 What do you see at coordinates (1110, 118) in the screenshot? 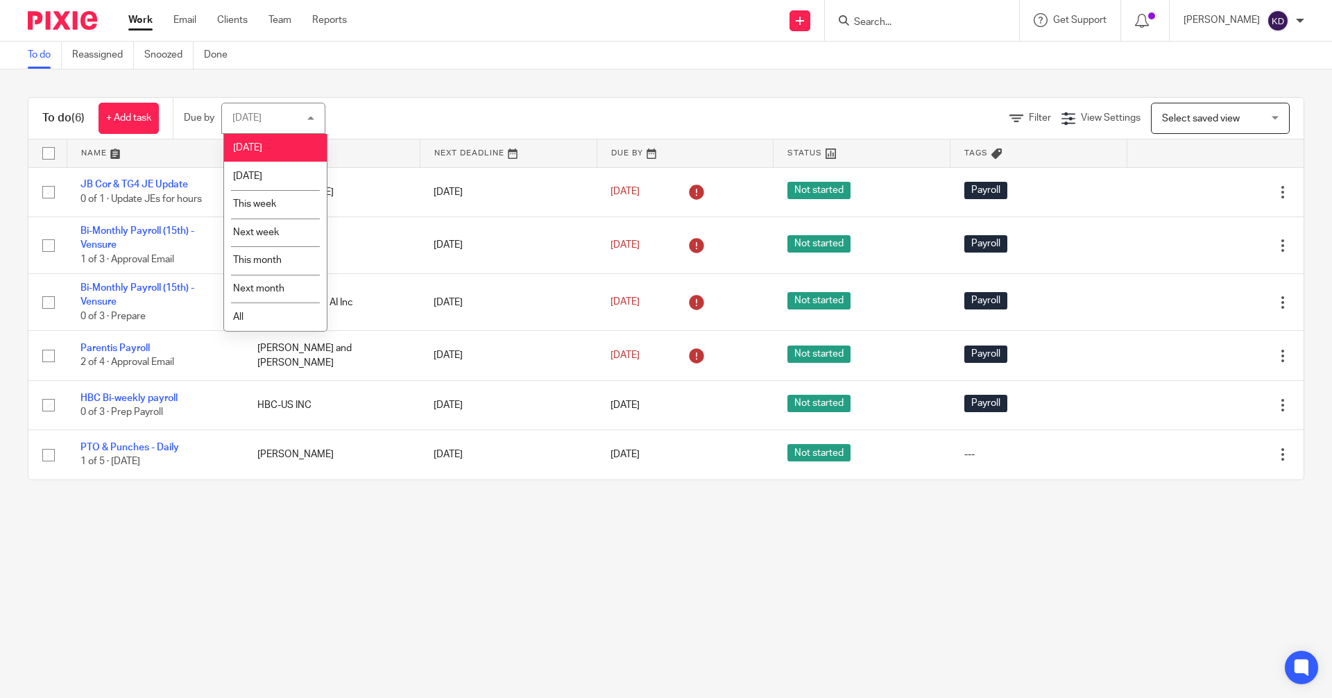
I see `span: View Settings` at bounding box center [1110, 118].